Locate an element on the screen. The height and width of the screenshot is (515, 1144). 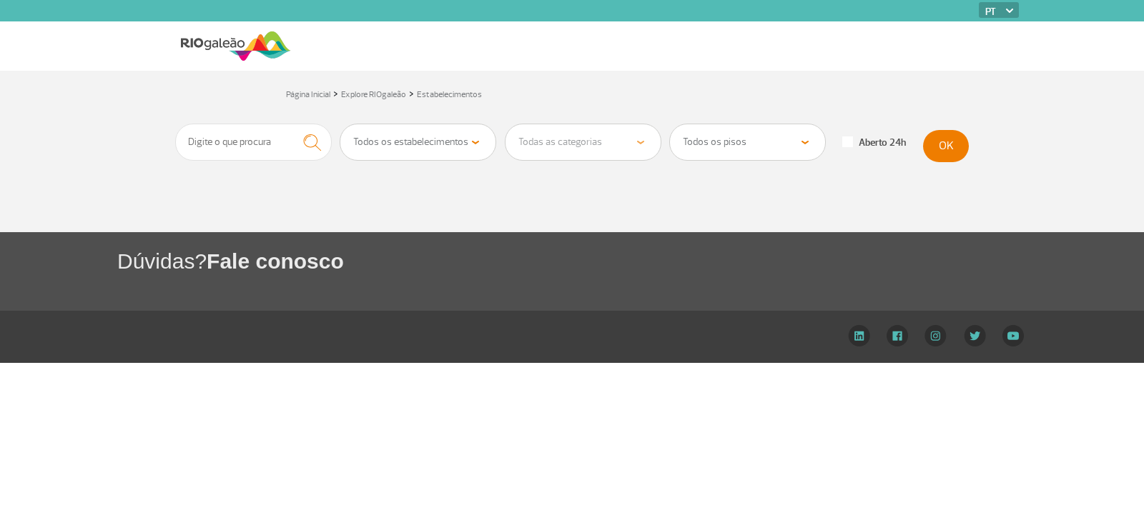
img: LinkedIn is located at coordinates (859, 336).